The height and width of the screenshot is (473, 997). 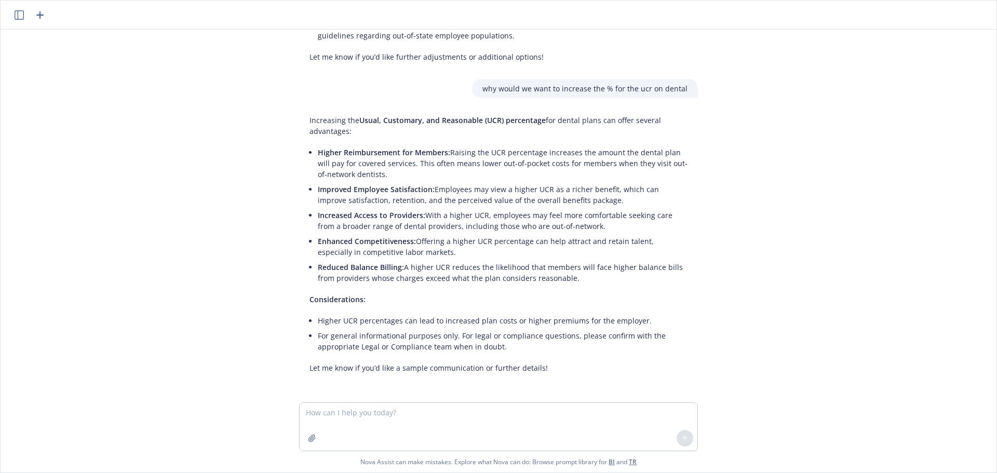 I want to click on p: Let me know if you’d like a sample communication or further details!, so click(x=498, y=368).